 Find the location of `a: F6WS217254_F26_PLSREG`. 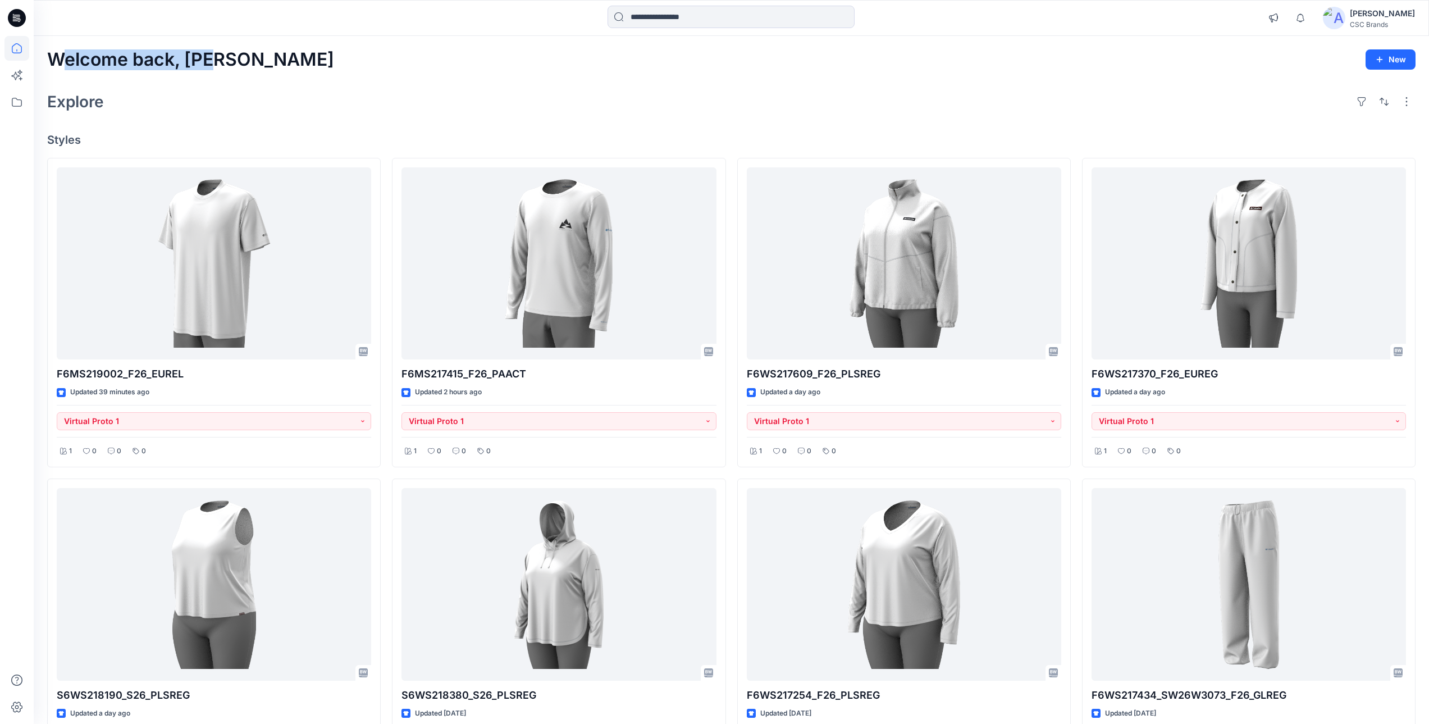

a: F6WS217254_F26_PLSREG is located at coordinates (904, 584).